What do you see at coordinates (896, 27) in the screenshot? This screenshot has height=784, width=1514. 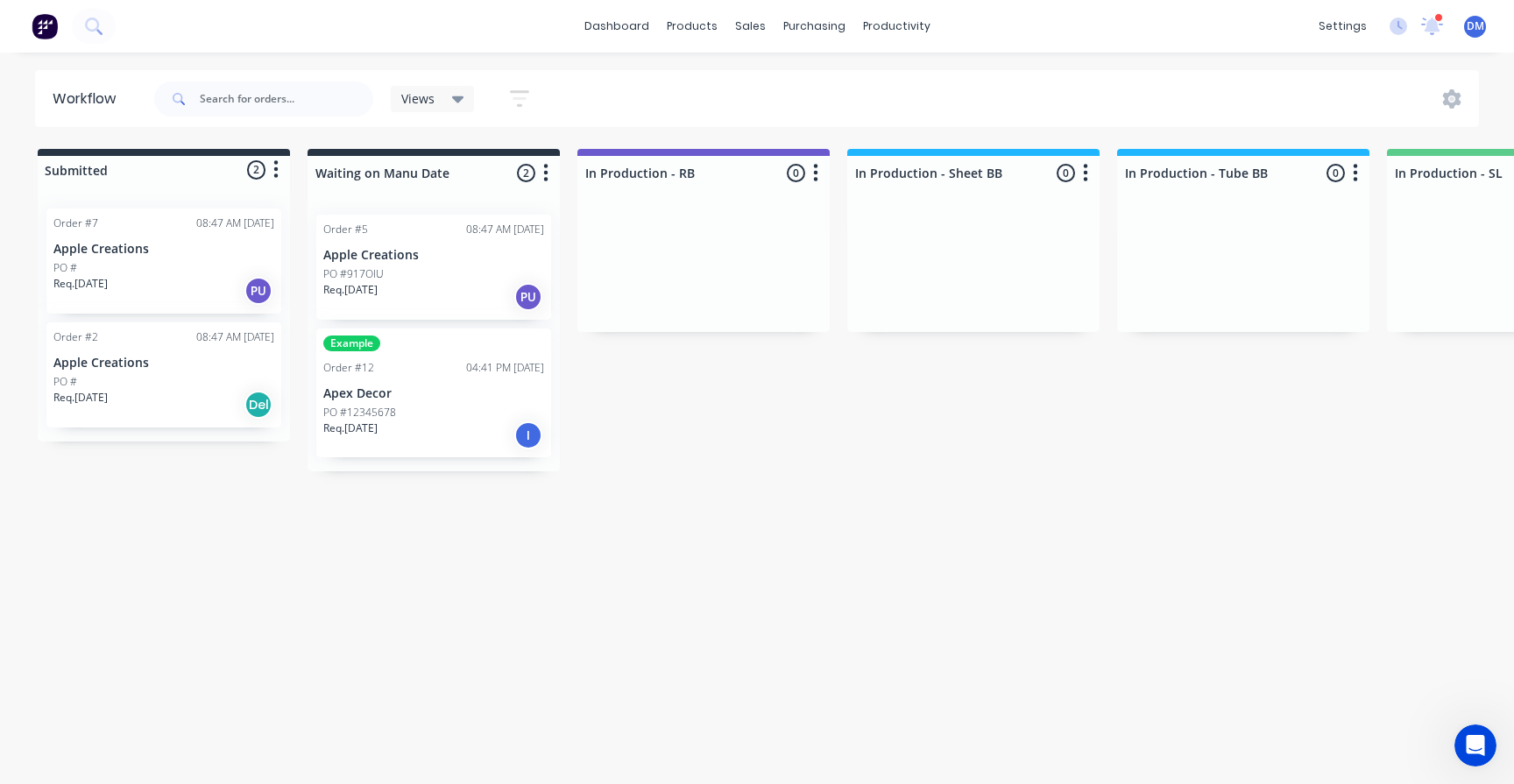 I see `div: productivity` at bounding box center [896, 27].